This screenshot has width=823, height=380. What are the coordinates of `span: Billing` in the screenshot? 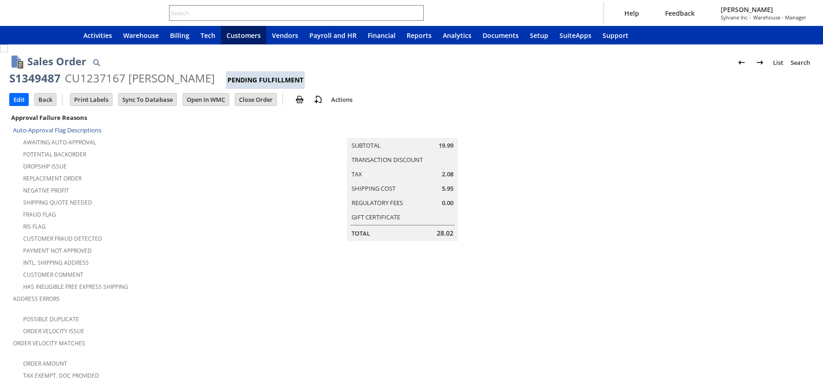 It's located at (180, 35).